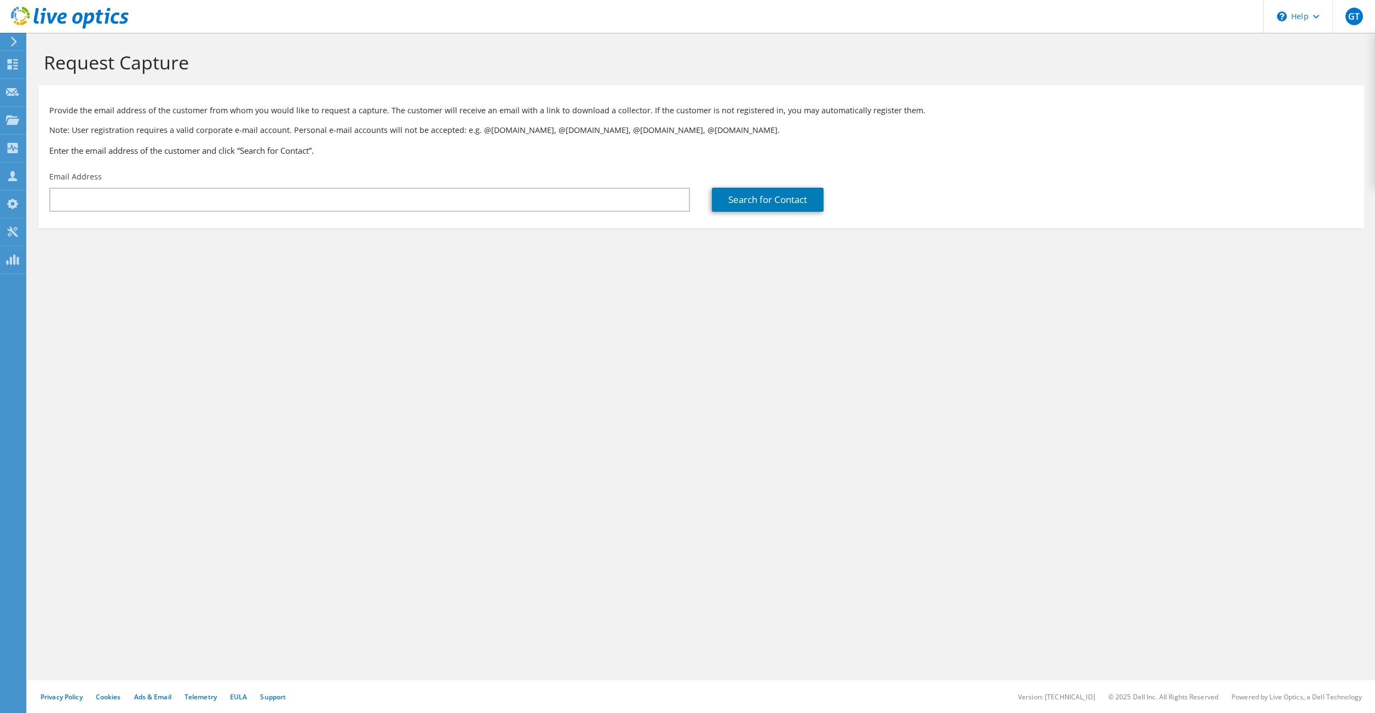  Describe the element at coordinates (1163, 697) in the screenshot. I see `li: © 2025 Dell Inc. All Rights Reserved` at that location.